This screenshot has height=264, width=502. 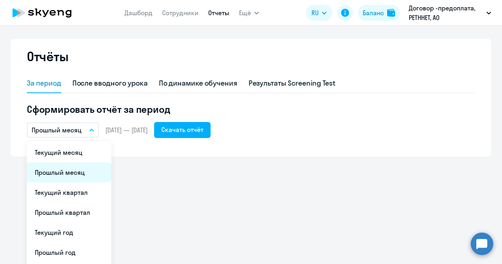 What do you see at coordinates (245, 13) in the screenshot?
I see `span: Ещё` at bounding box center [245, 13].